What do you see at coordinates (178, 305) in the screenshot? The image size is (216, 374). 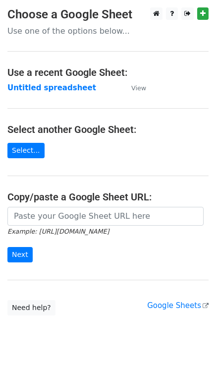 I see `a: Google Sheets` at bounding box center [178, 305].